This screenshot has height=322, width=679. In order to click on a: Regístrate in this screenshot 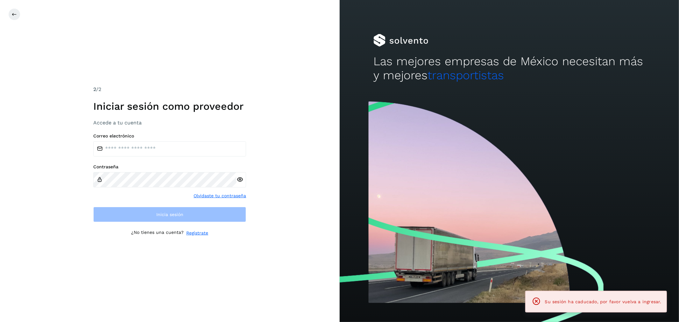, I will do `click(197, 233)`.